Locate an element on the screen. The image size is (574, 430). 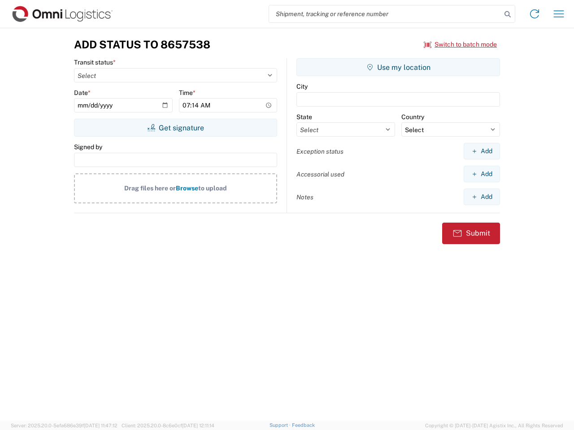
span: Client: 2025.20.0-8c6e0cf is located at coordinates (168, 426).